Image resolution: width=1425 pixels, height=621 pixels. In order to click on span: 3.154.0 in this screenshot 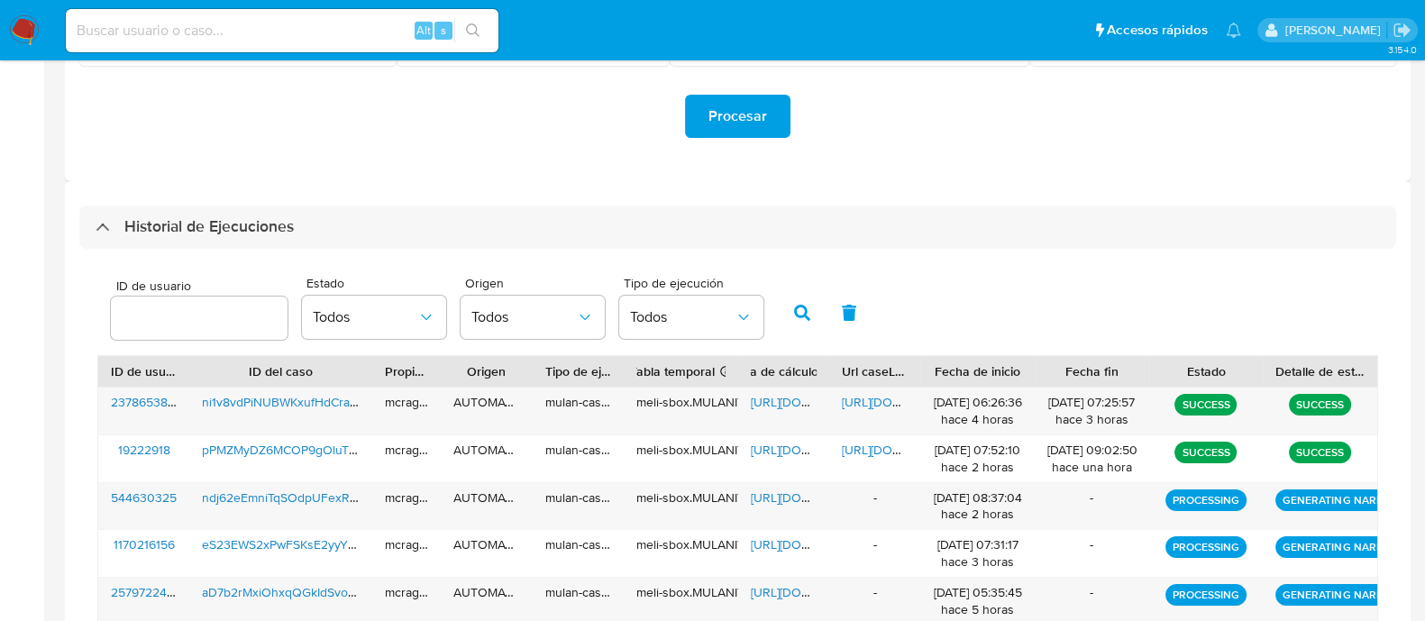, I will do `click(1401, 50)`.